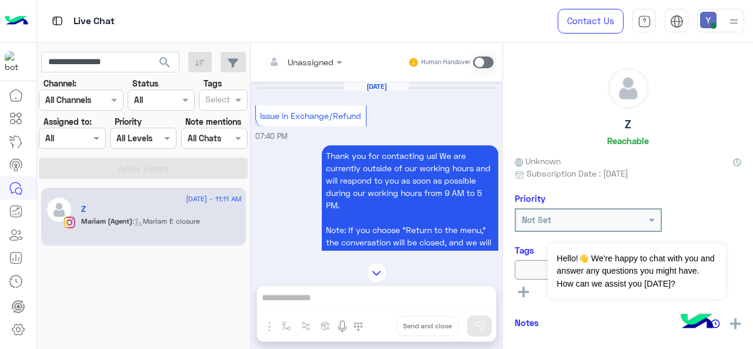 This screenshot has height=349, width=753. I want to click on img: add, so click(735, 323).